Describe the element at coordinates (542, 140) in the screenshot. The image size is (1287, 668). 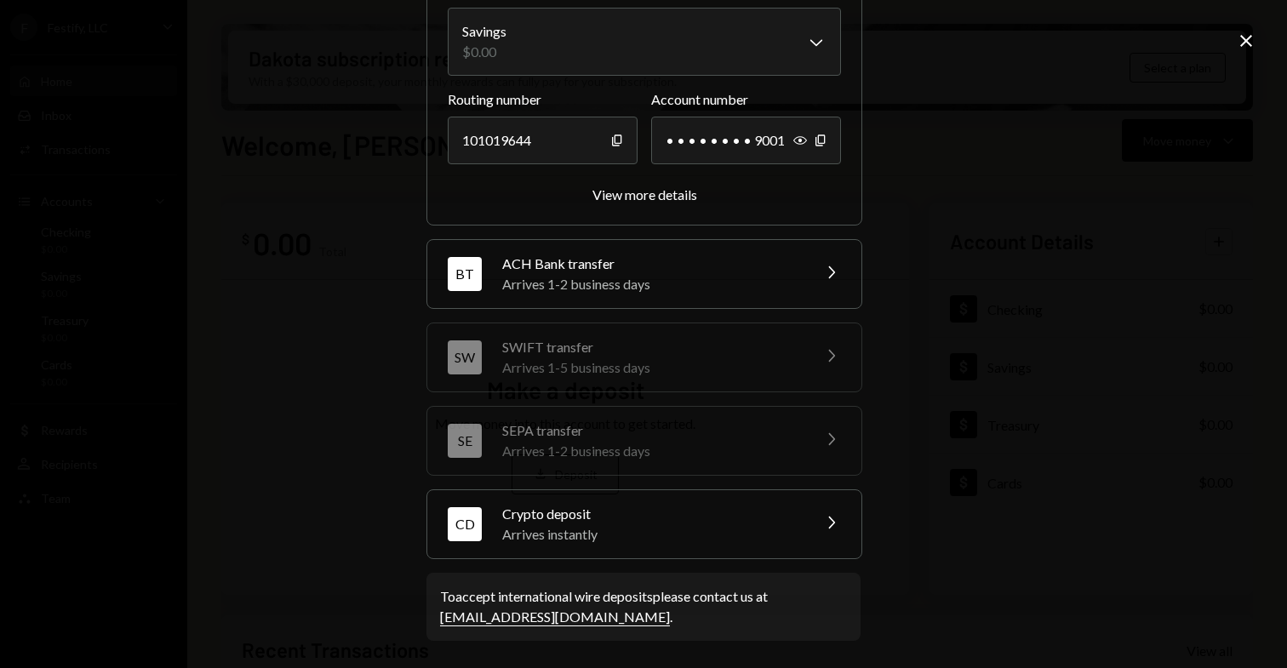
I see `div: 101019644` at that location.